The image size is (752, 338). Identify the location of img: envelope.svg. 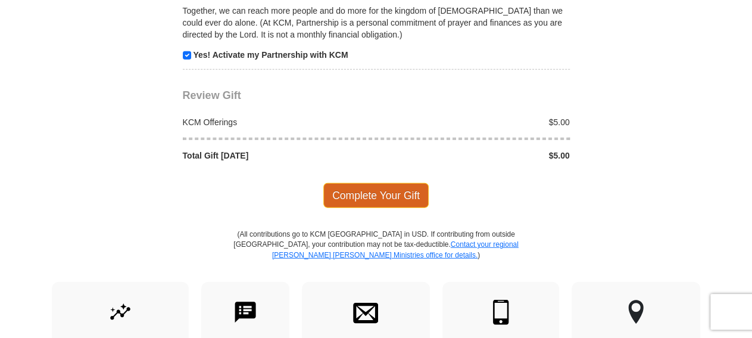
(366, 312).